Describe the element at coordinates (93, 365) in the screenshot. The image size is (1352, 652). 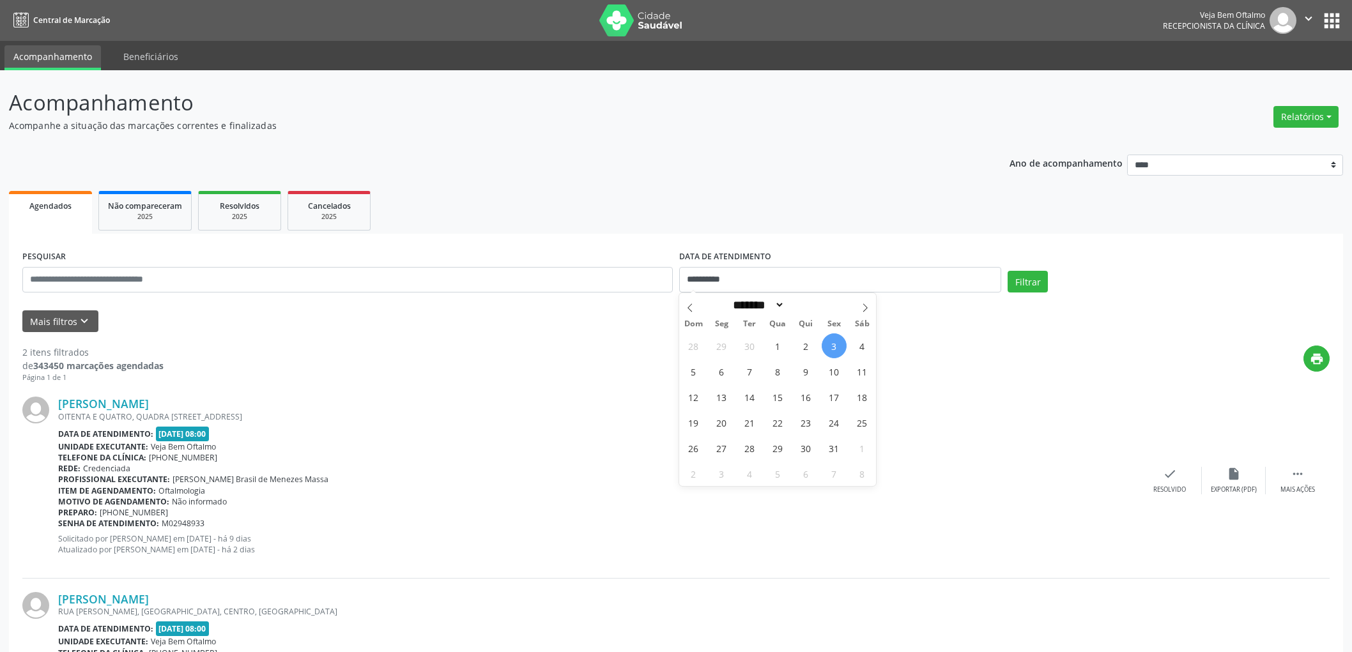
I see `div: de` at that location.